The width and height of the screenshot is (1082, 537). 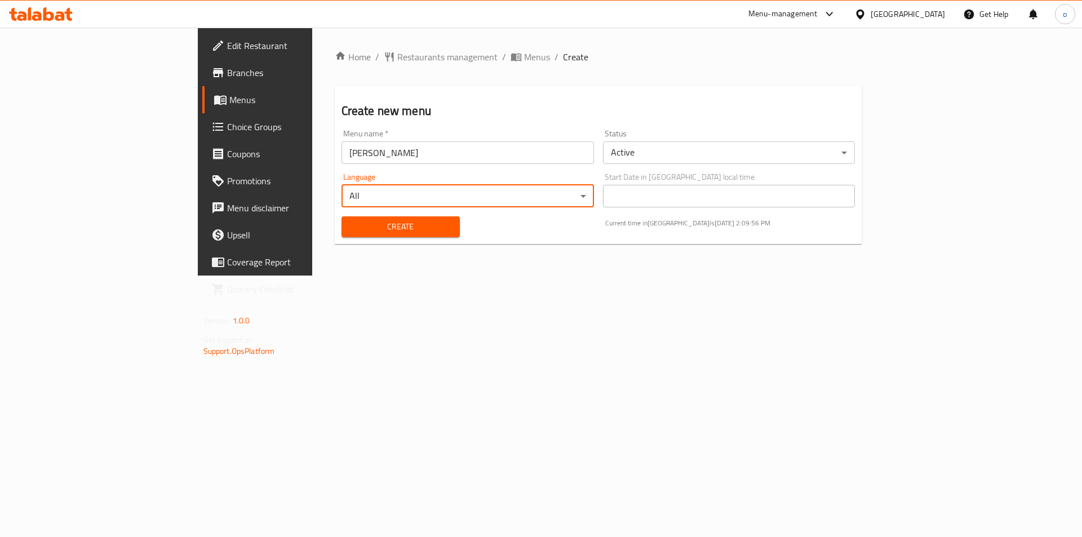 What do you see at coordinates (290, 262) in the screenshot?
I see `a: Coverage Report` at bounding box center [290, 262].